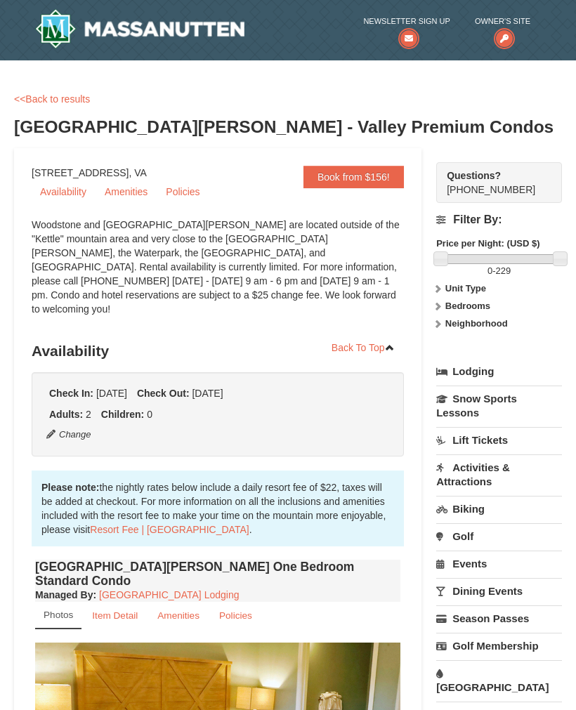  What do you see at coordinates (66, 414) in the screenshot?
I see `strong: Adults:` at bounding box center [66, 414].